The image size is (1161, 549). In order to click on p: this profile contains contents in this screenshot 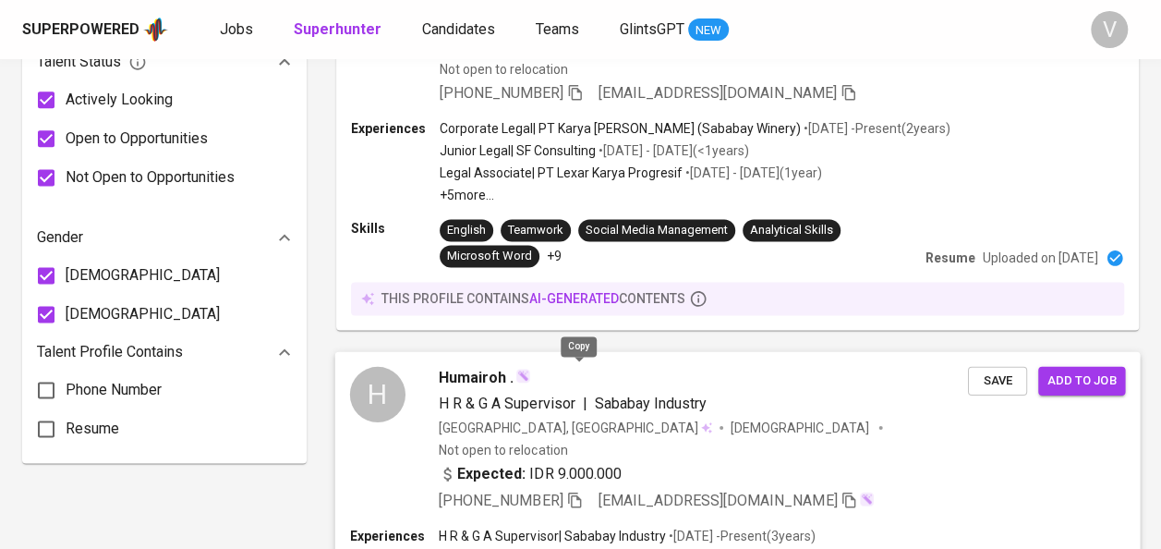, I will do `click(533, 298)`.